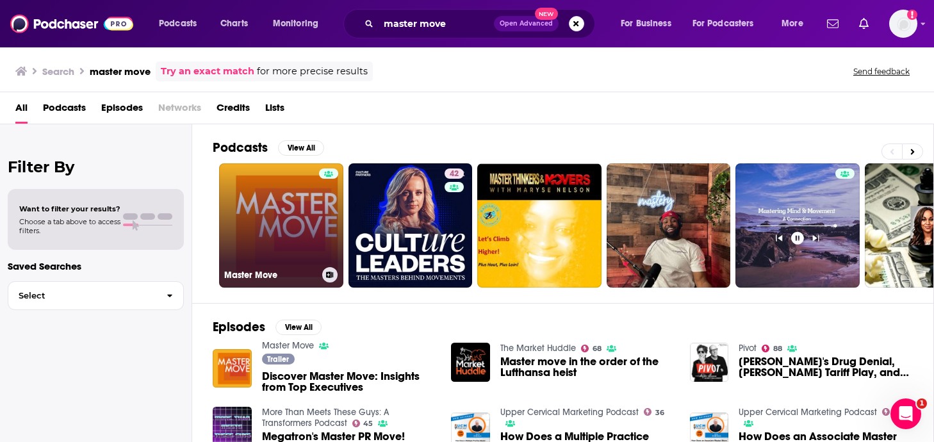 The height and width of the screenshot is (442, 934). What do you see at coordinates (538, 348) in the screenshot?
I see `a: The Market Huddle` at bounding box center [538, 348].